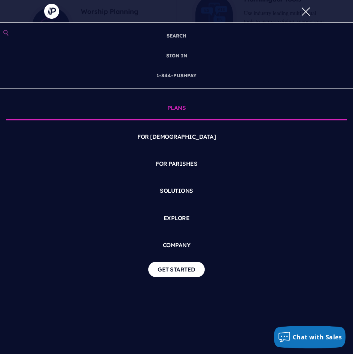 The width and height of the screenshot is (353, 354). I want to click on a: COMPANY, so click(176, 245).